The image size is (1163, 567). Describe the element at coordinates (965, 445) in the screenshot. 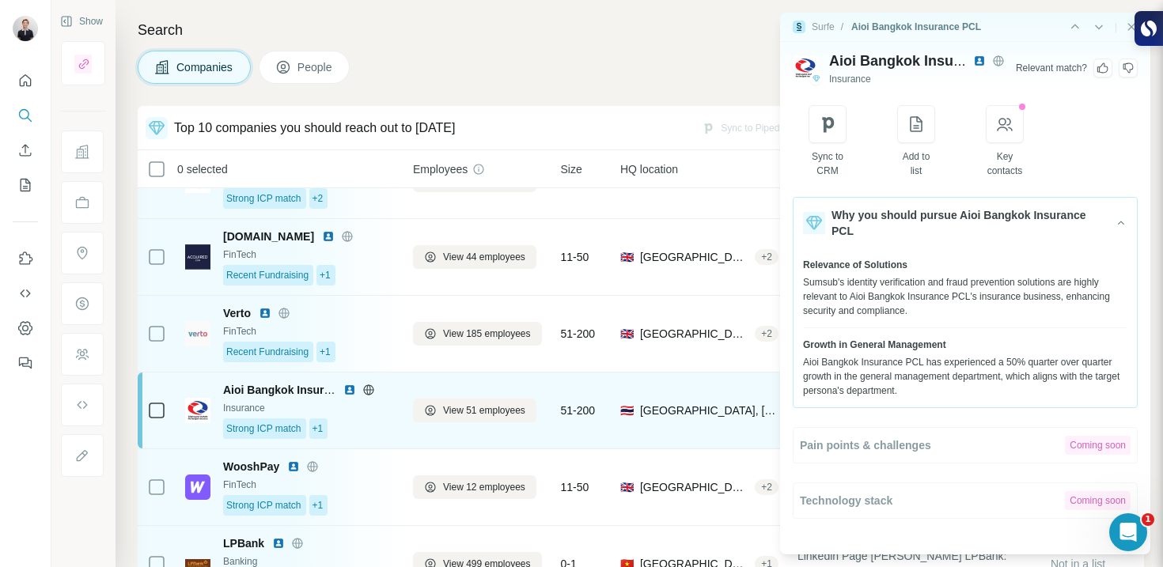

I see `button: Pain points & challengesComing soon` at that location.